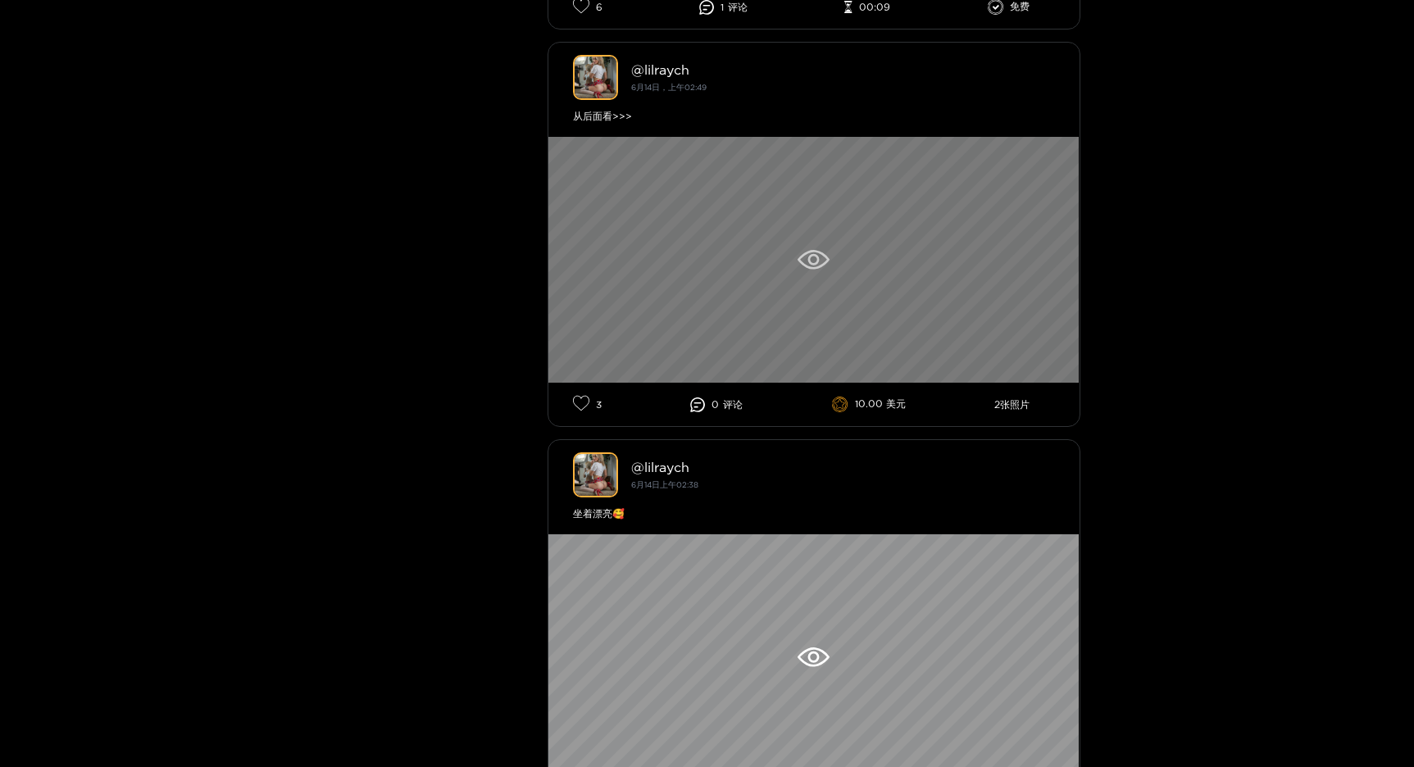 This screenshot has height=767, width=1414. I want to click on li: 2张照片, so click(1012, 405).